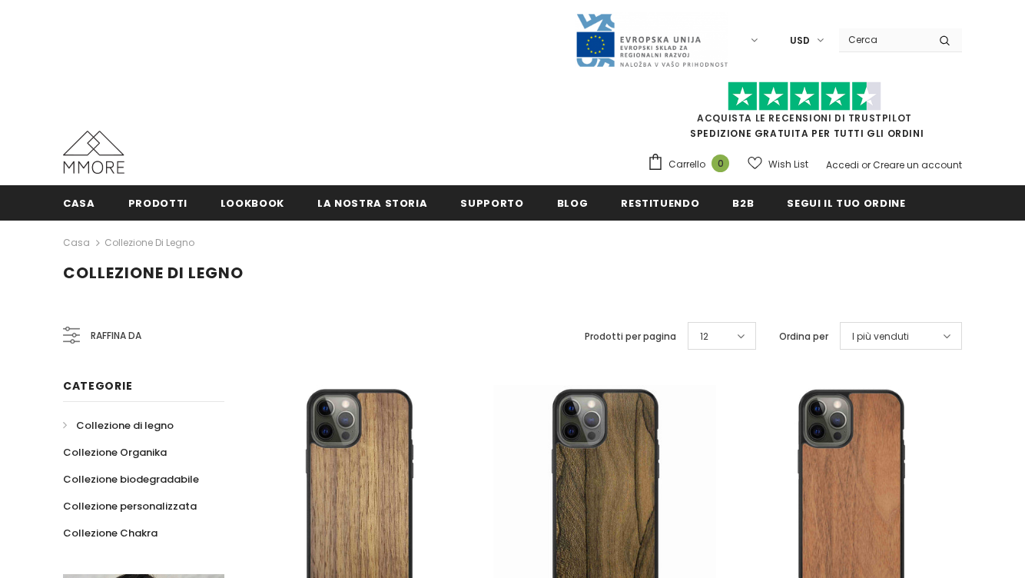 This screenshot has height=578, width=1025. Describe the element at coordinates (880, 336) in the screenshot. I see `span: I più venduti` at that location.